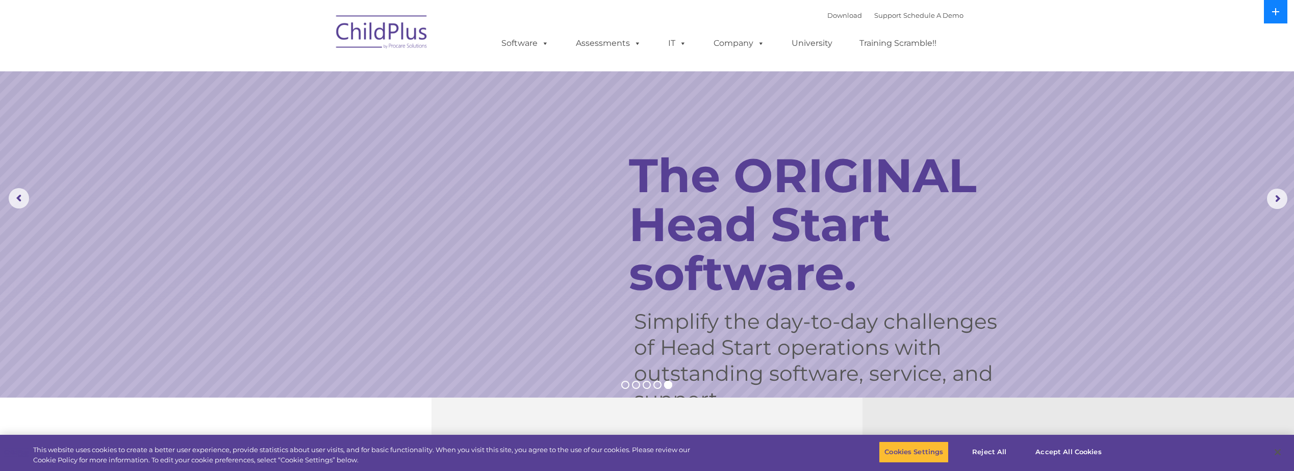  I want to click on a: Company, so click(739, 43).